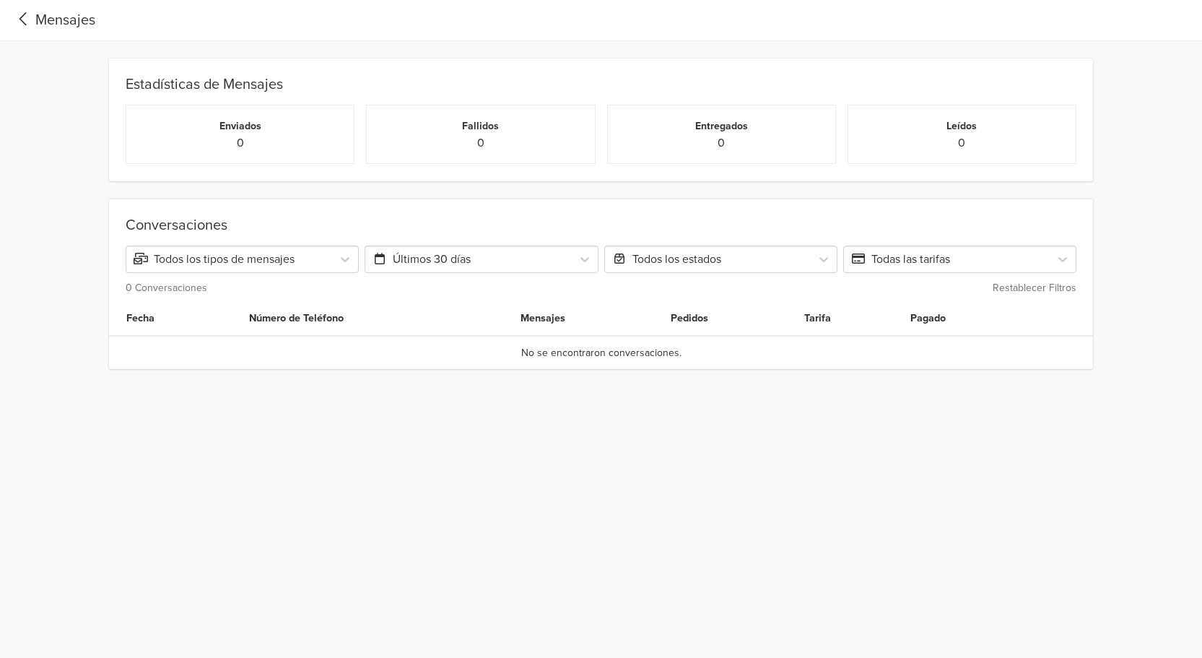  I want to click on span: Todas las tarifas, so click(900, 259).